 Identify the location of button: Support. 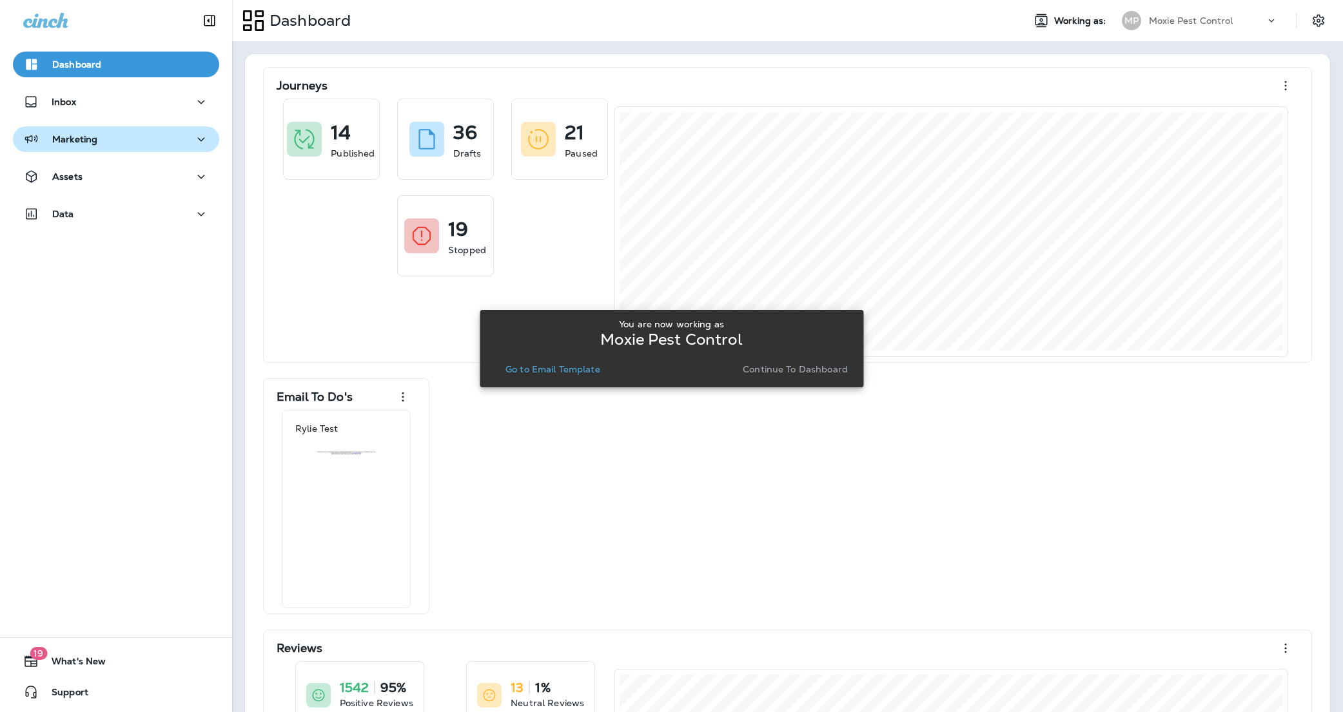
(116, 693).